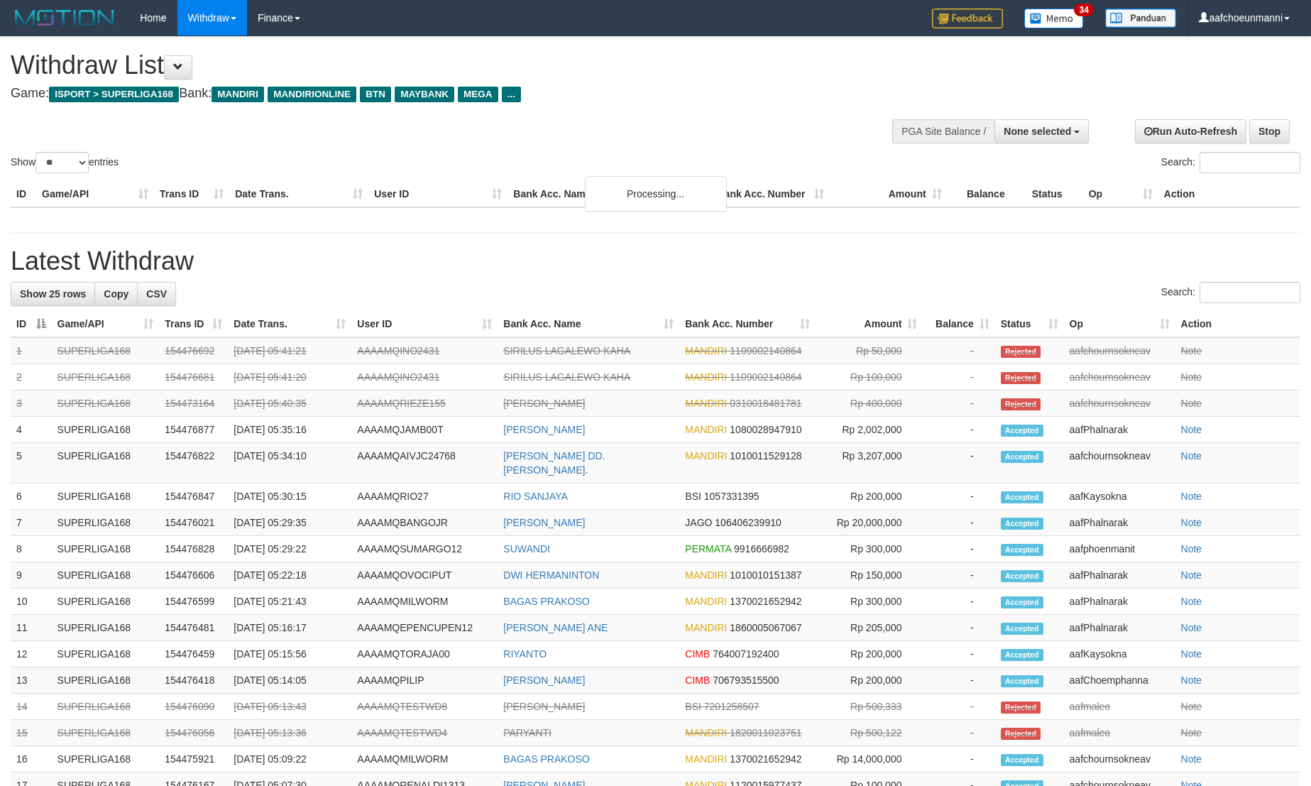  Describe the element at coordinates (869, 575) in the screenshot. I see `td: Rp 150,000` at that location.